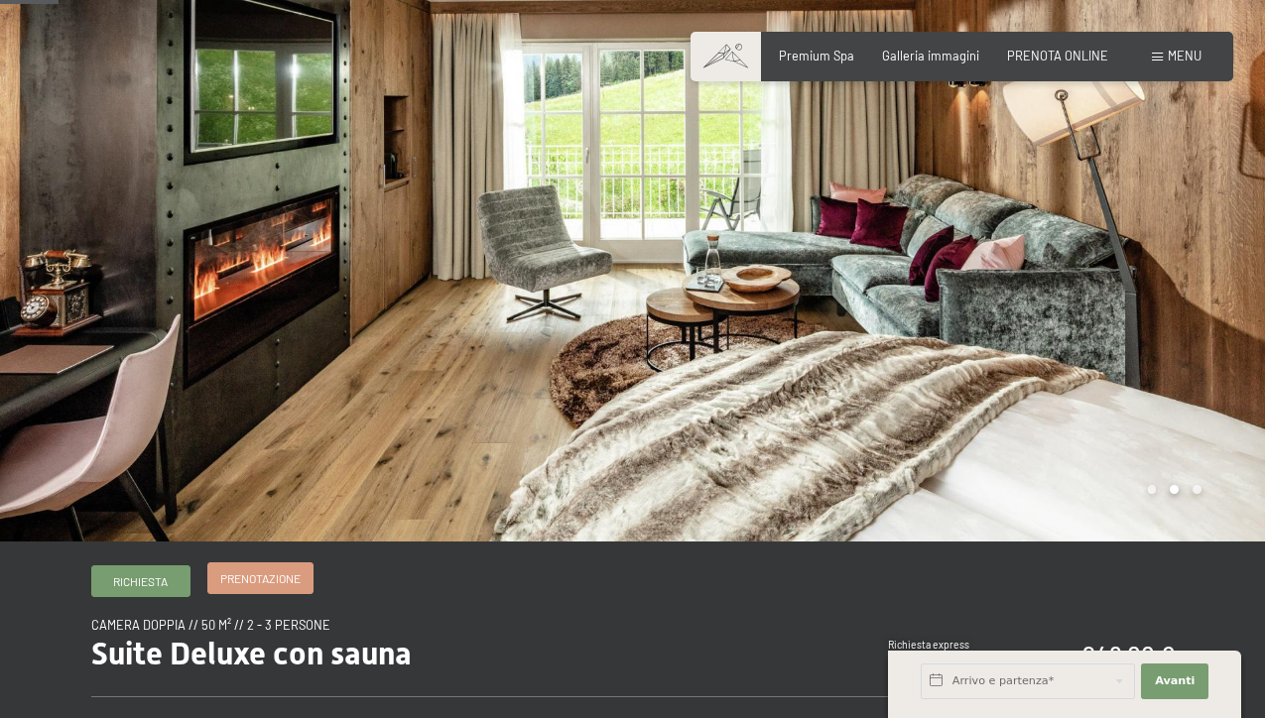 This screenshot has width=1265, height=718. What do you see at coordinates (251, 654) in the screenshot?
I see `span: Suite Deluxe con sauna` at bounding box center [251, 654].